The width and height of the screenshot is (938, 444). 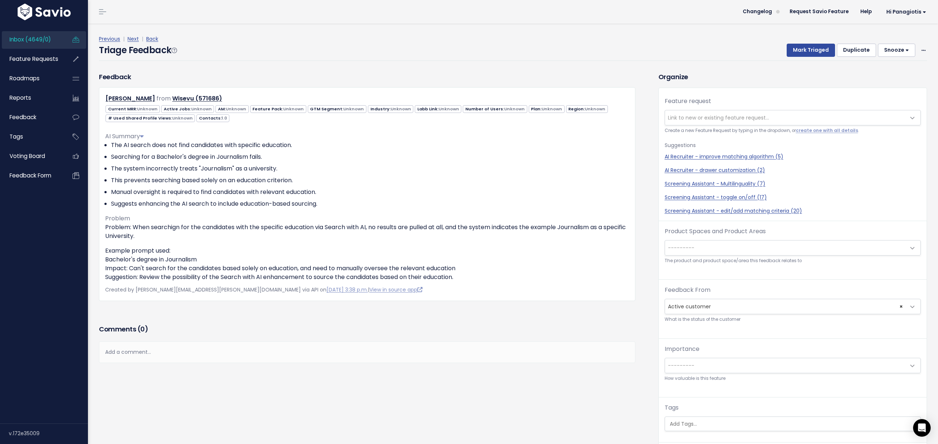 I want to click on span: Voting Board, so click(x=27, y=156).